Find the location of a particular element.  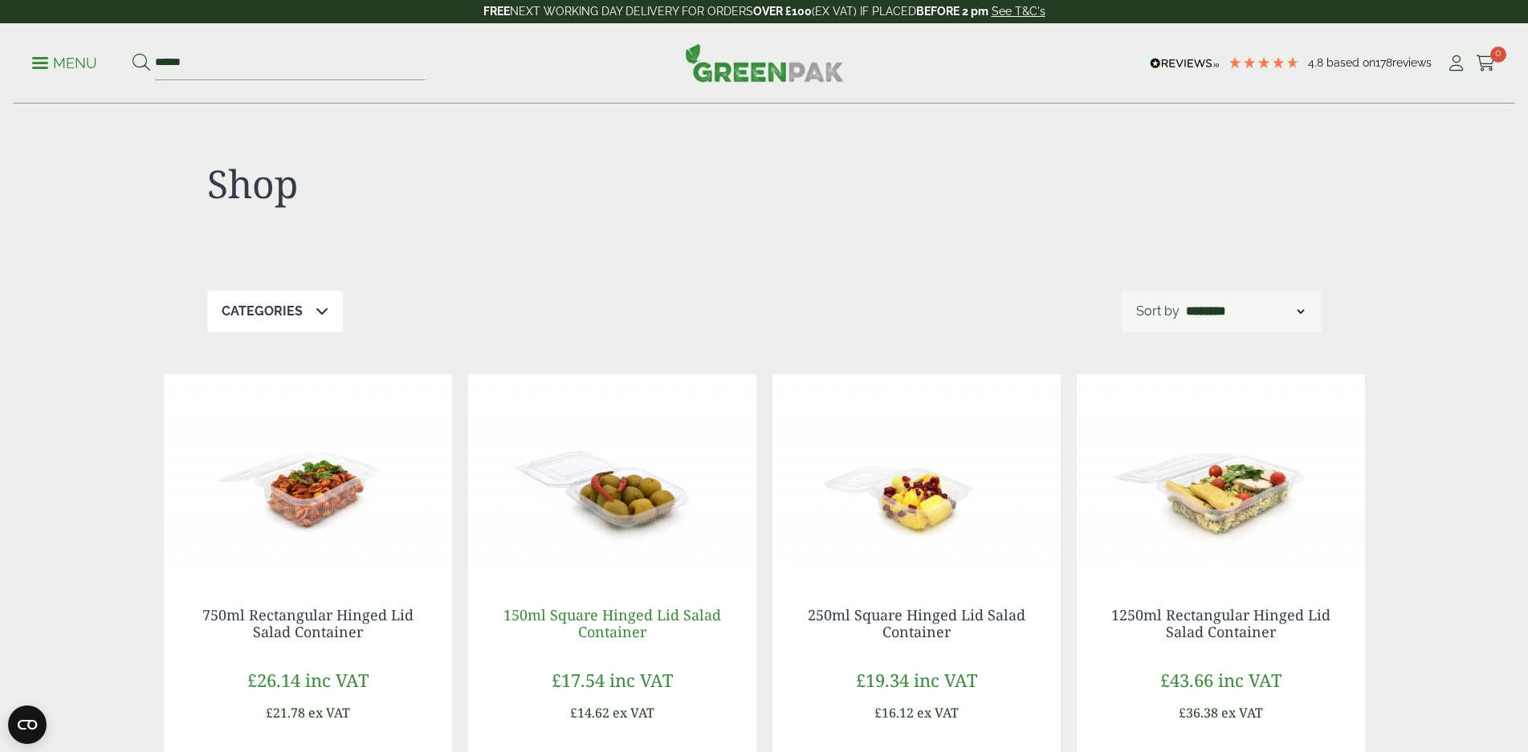

strong: BEFORE 2 pm is located at coordinates (952, 11).